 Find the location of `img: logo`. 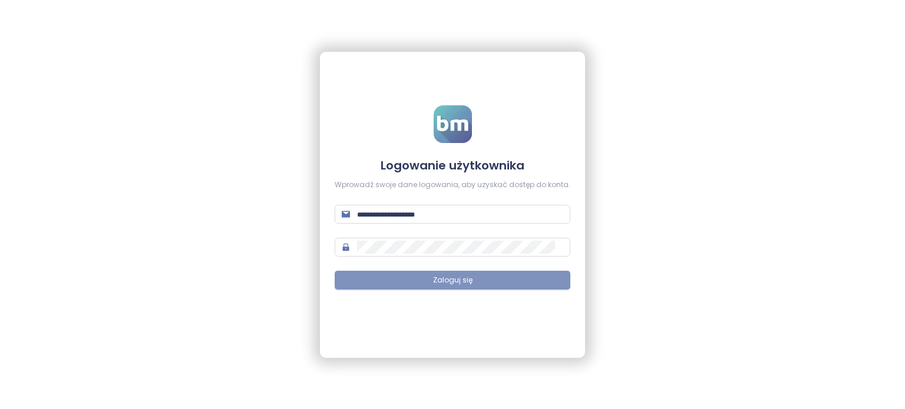

img: logo is located at coordinates (452, 124).